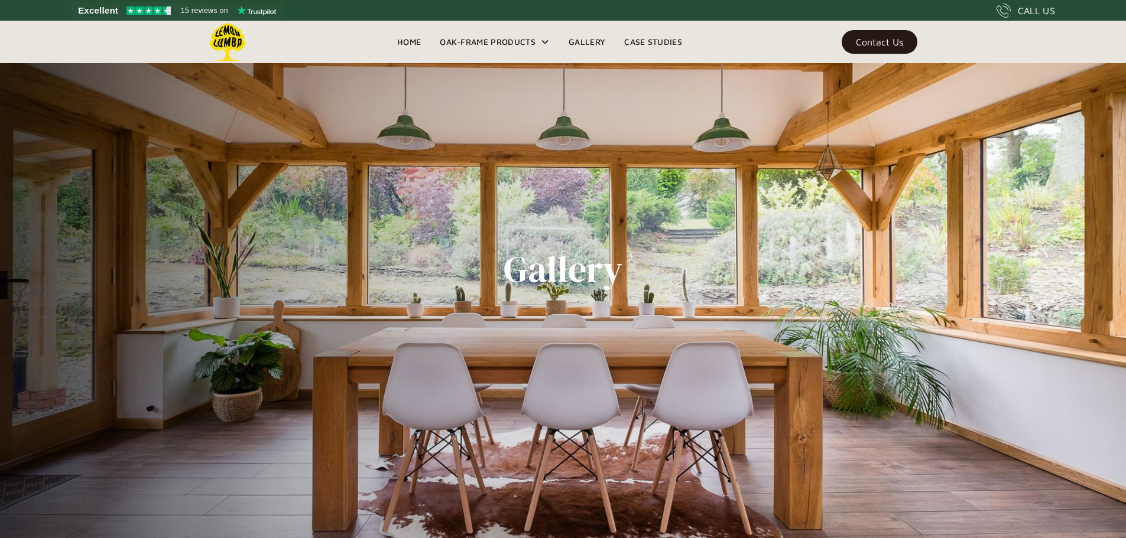  What do you see at coordinates (98, 11) in the screenshot?
I see `span: Excellent` at bounding box center [98, 11].